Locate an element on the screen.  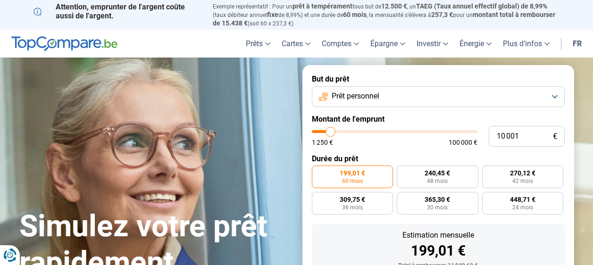
p: Attention, emprunter de l'argent coûte aussi de l'argent. is located at coordinates (118, 11).